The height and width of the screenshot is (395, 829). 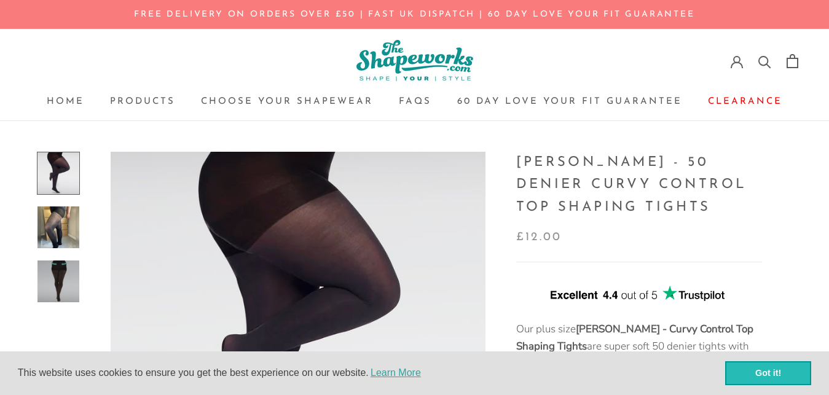 I want to click on a: learn more about cookies, so click(x=396, y=373).